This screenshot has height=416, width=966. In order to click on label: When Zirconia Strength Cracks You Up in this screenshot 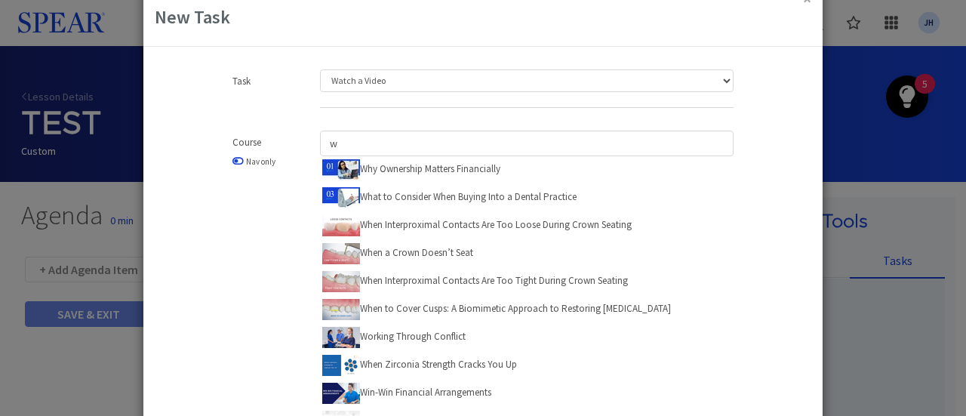, I will do `click(420, 364)`.